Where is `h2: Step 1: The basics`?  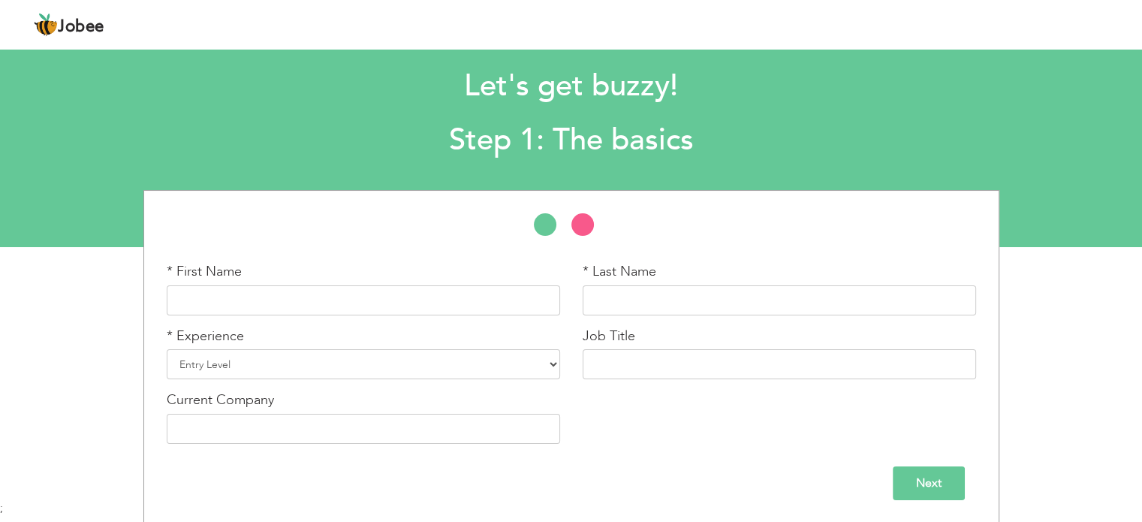 h2: Step 1: The basics is located at coordinates (570, 140).